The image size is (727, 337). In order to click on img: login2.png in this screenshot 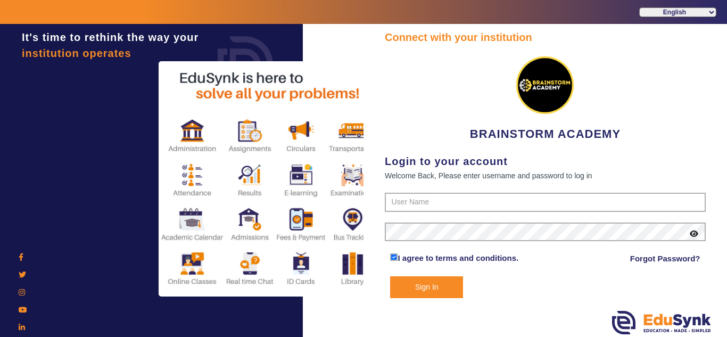, I will do `click(270, 179)`.